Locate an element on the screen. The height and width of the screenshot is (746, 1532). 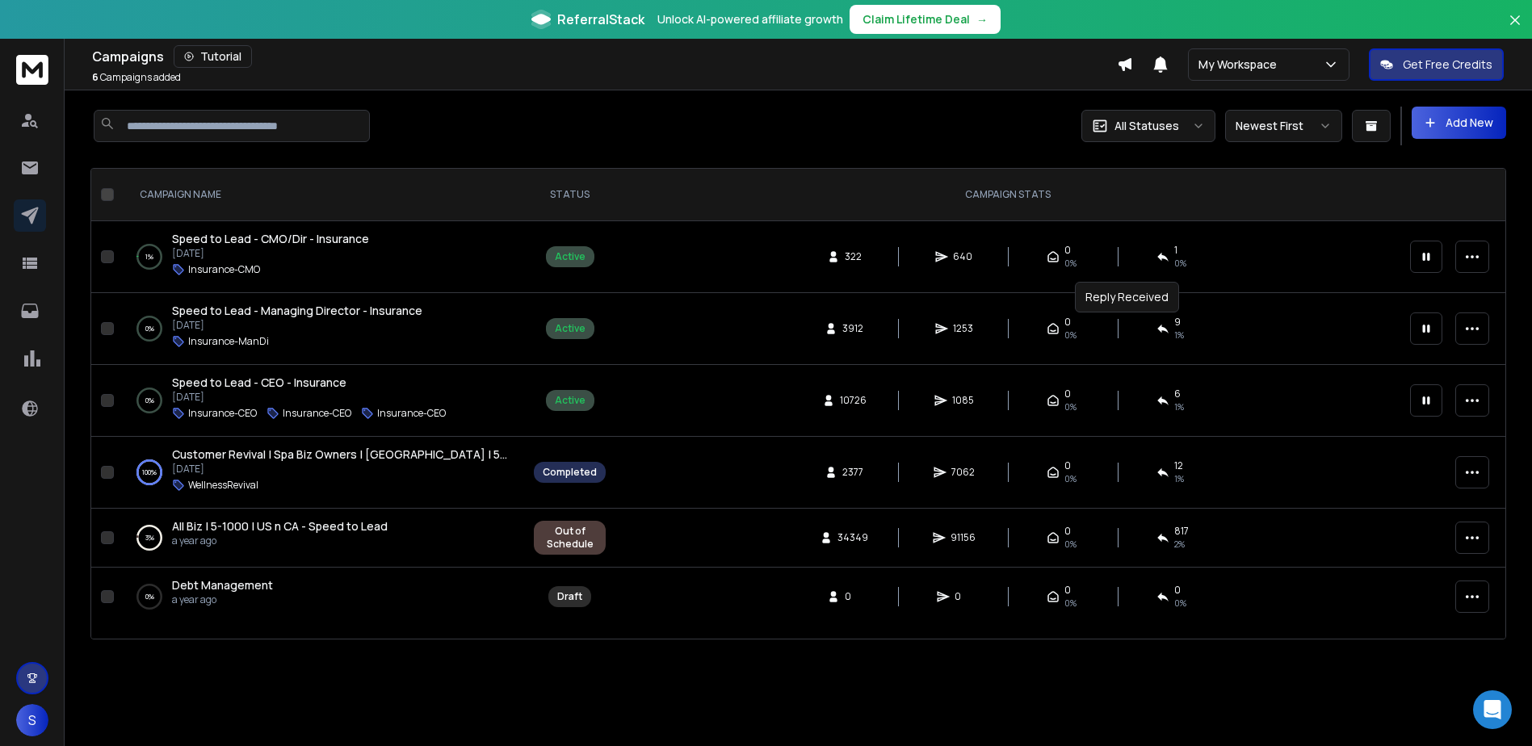
td: 3%All Biz | 5-1000 | US n CA - Speed to Leada year ago is located at coordinates (322, 538).